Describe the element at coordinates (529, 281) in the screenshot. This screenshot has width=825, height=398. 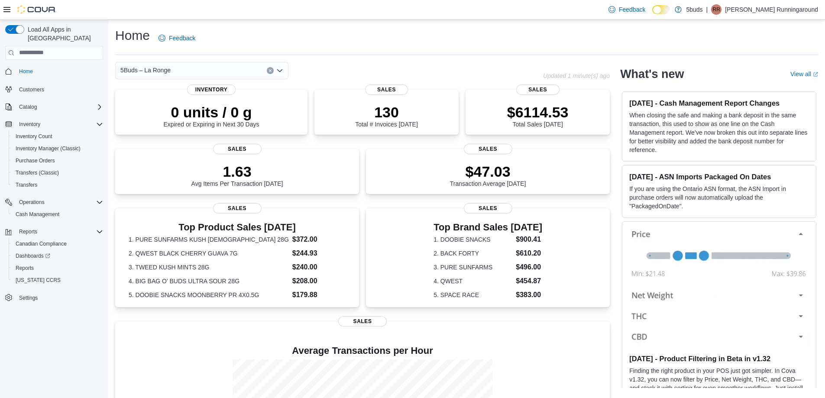
I see `dd: $454.87` at that location.